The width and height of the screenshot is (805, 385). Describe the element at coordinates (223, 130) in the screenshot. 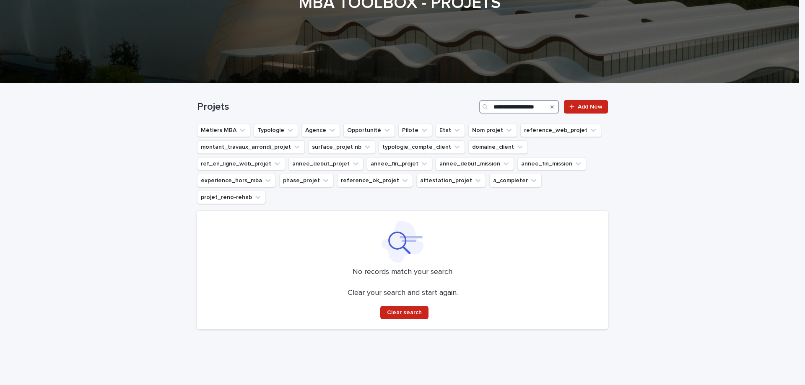

I see `button: Métiers MBA` at that location.